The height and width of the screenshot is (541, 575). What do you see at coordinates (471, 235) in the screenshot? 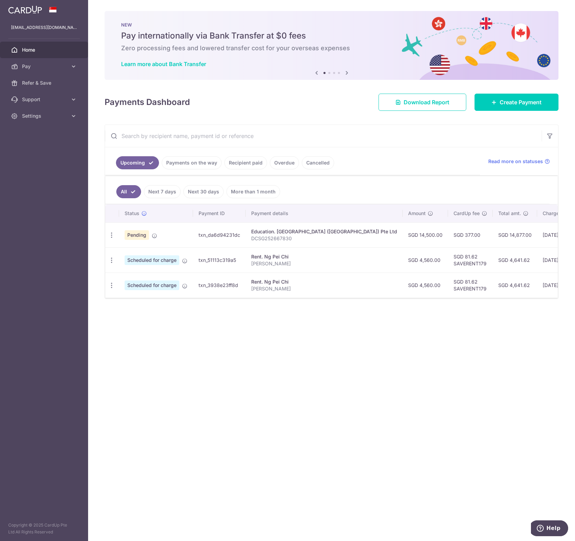
I see `td: SGD 377.00` at bounding box center [471, 235].